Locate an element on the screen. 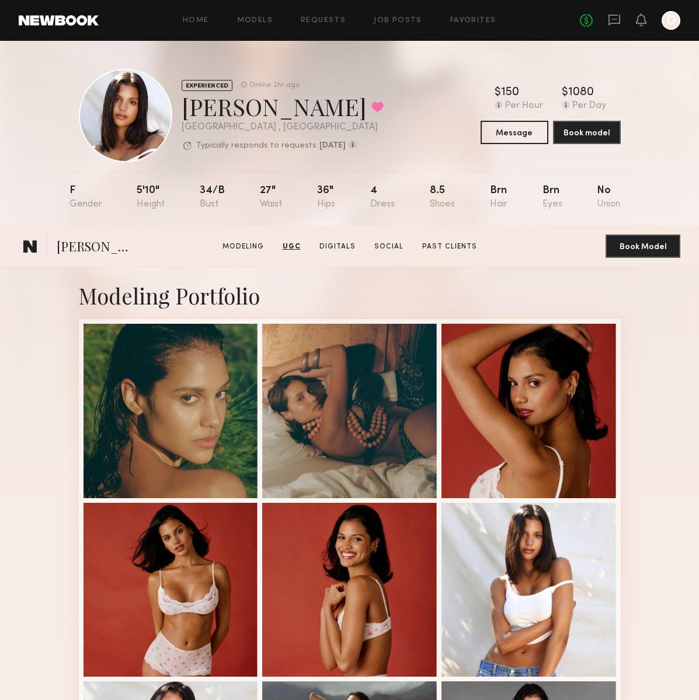 Image resolution: width=699 pixels, height=700 pixels. div: 150 is located at coordinates (509, 93).